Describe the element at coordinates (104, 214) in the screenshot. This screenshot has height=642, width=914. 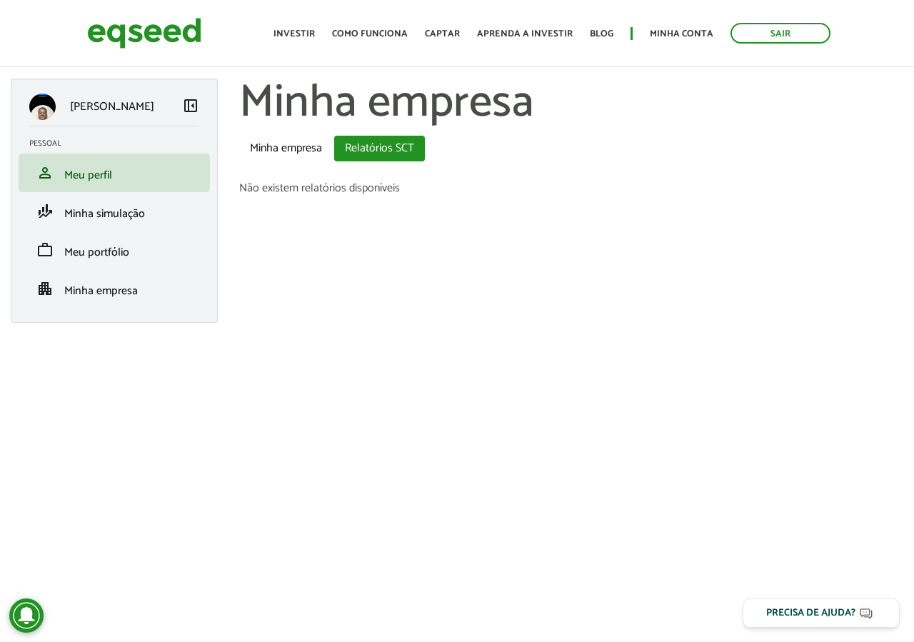
I see `span: Minha simulação` at that location.